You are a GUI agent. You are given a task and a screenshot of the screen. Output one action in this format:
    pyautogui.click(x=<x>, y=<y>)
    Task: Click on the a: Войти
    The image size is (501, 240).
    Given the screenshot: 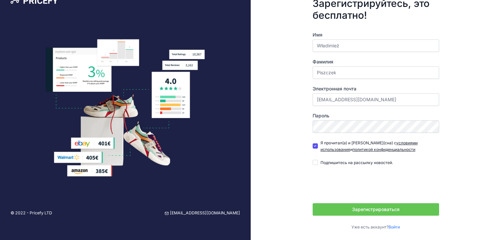 What is the action you would take?
    pyautogui.click(x=394, y=227)
    